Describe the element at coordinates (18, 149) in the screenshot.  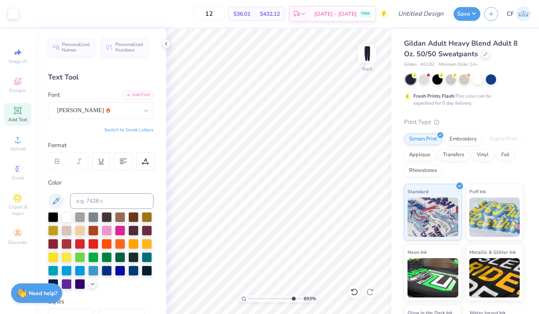
I see `span: Upload` at that location.